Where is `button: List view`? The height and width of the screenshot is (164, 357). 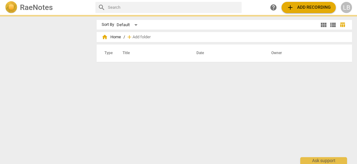
button: List view is located at coordinates (333, 25).